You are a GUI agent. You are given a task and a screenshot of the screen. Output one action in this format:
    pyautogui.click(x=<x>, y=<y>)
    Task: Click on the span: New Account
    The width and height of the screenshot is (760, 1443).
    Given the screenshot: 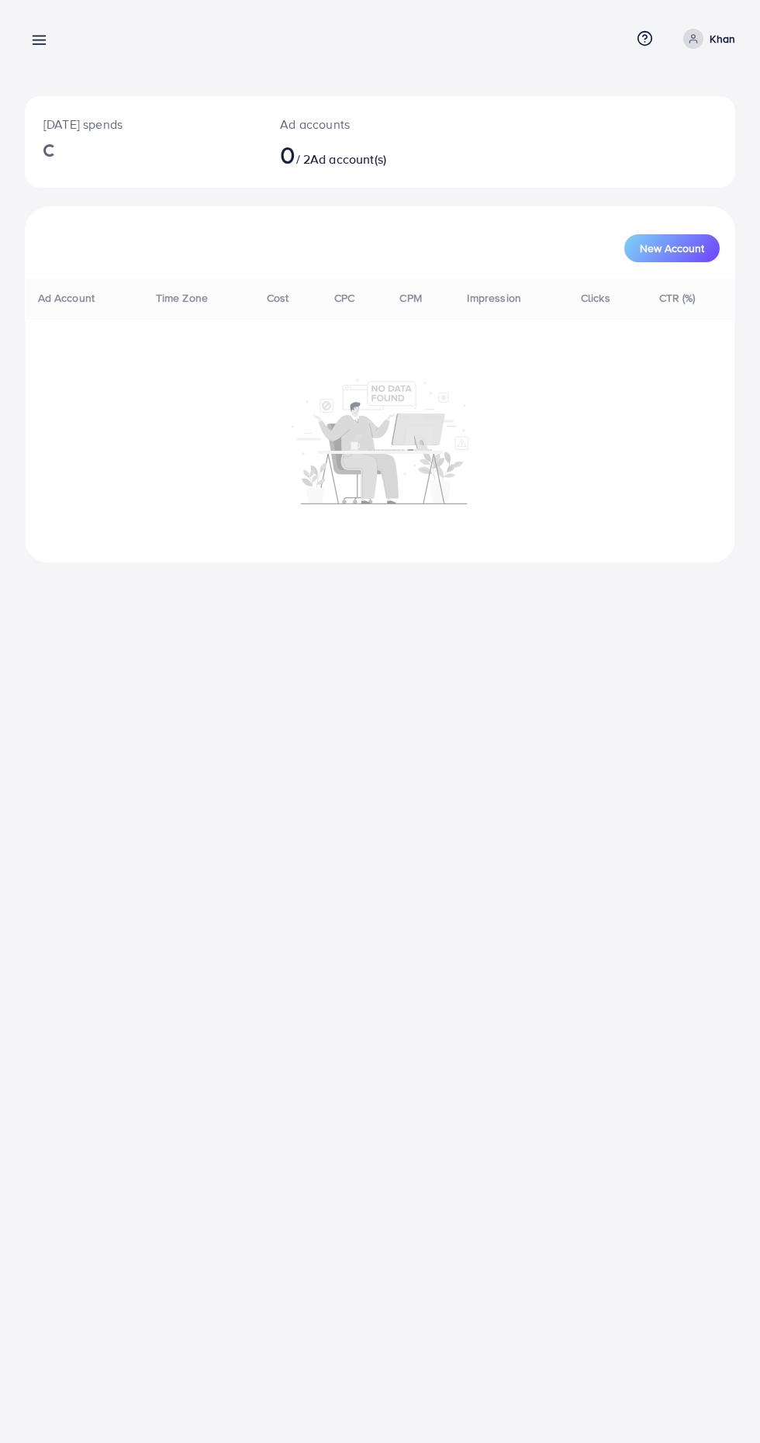 What is the action you would take?
    pyautogui.click(x=672, y=248)
    